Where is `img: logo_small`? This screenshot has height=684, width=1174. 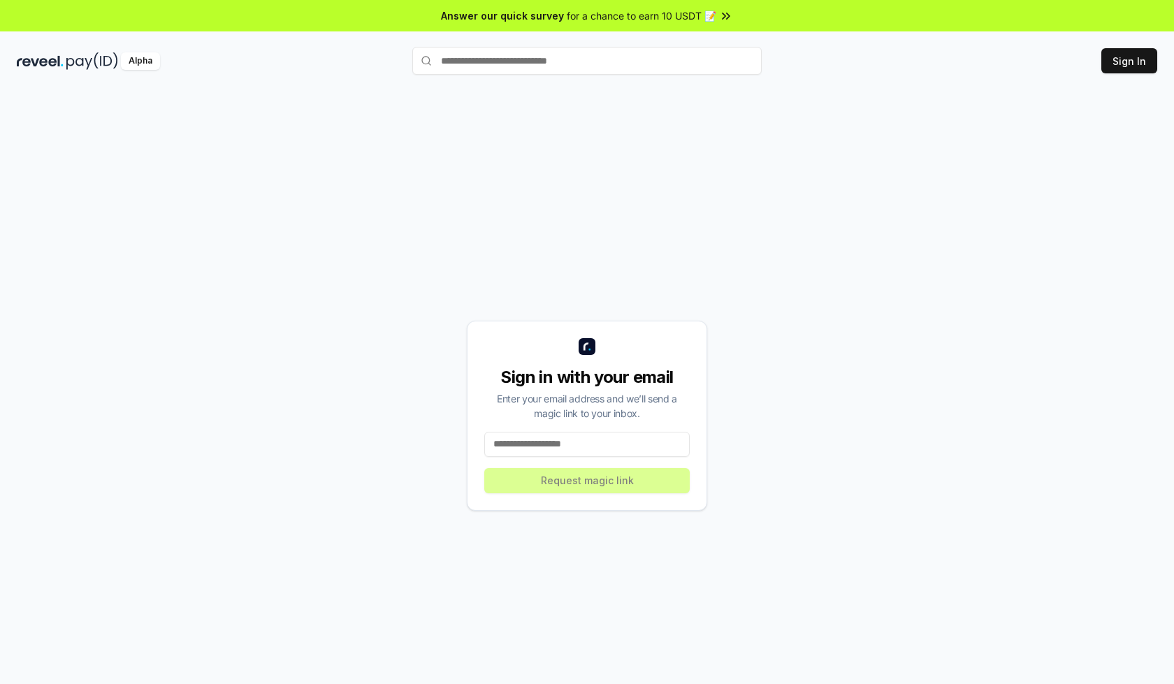 img: logo_small is located at coordinates (587, 347).